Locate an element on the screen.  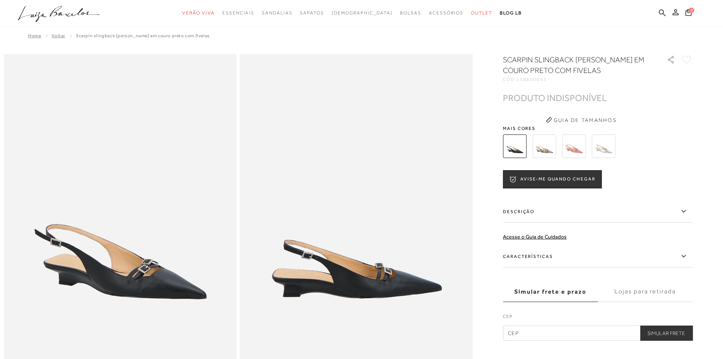
button: Simular Frete is located at coordinates (666, 333).